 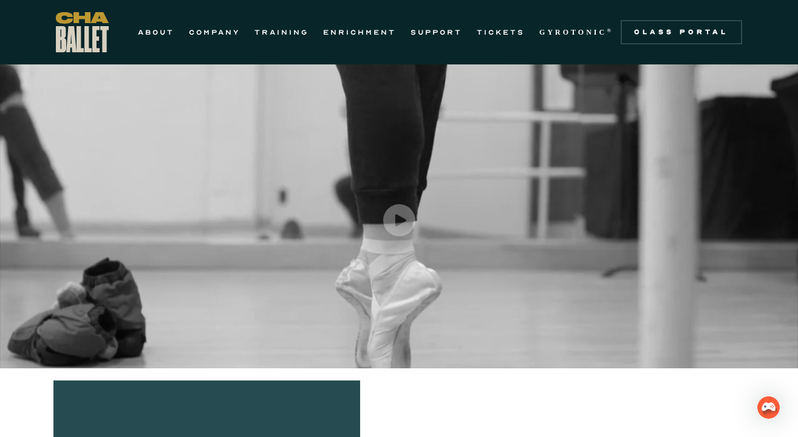 What do you see at coordinates (82, 32) in the screenshot?
I see `a: home` at bounding box center [82, 32].